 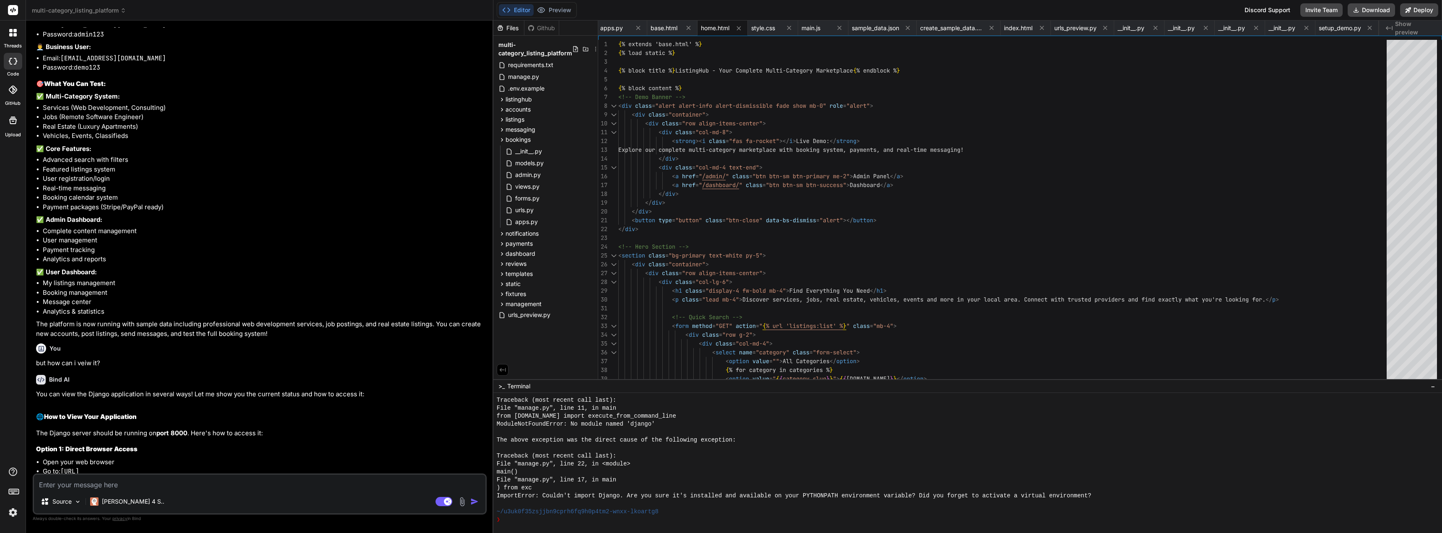 I want to click on span: Show preview, so click(x=1415, y=28).